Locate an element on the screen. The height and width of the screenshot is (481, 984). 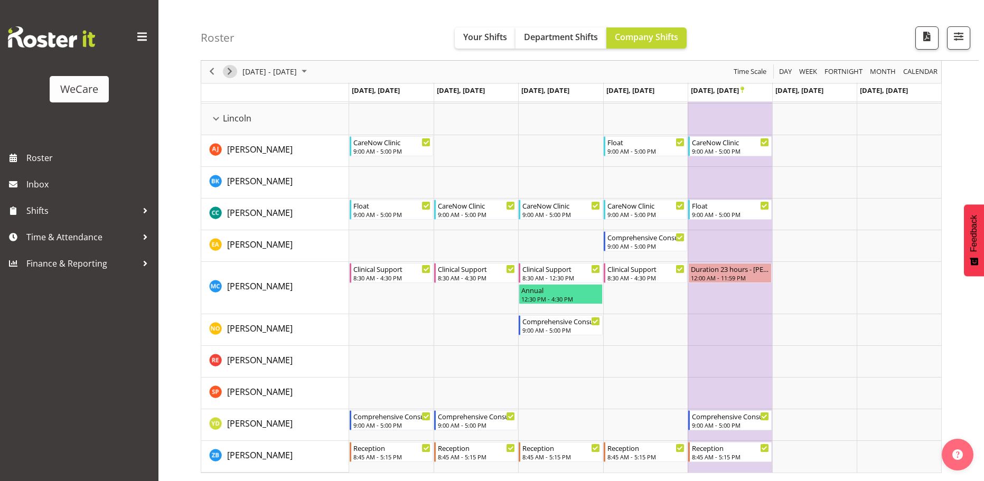
button: Timeline Day is located at coordinates (785, 72).